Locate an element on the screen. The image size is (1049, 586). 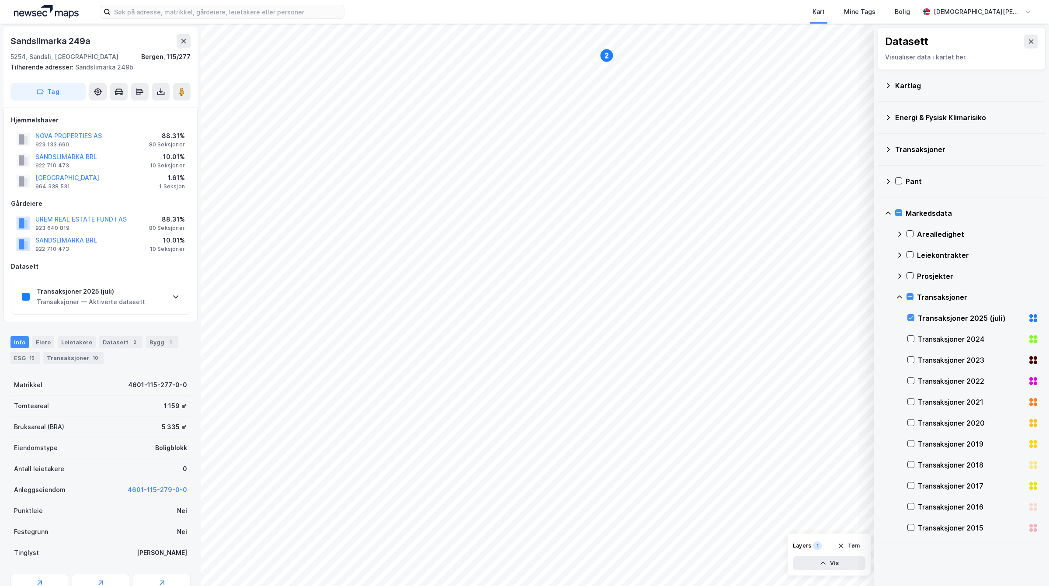
div: Kartlag is located at coordinates (967, 86).